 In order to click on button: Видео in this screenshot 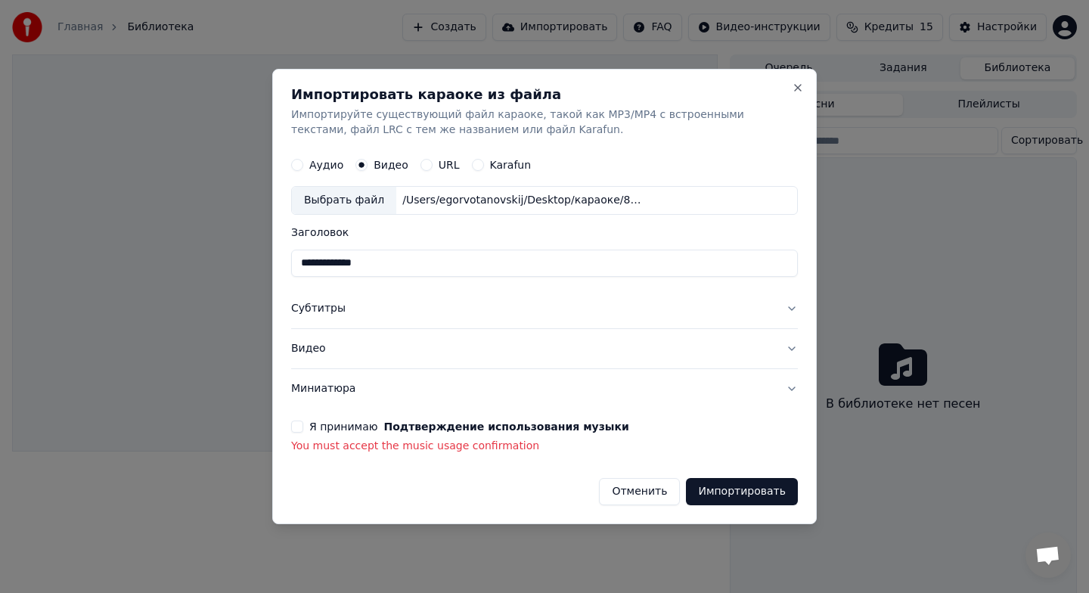, I will do `click(545, 349)`.